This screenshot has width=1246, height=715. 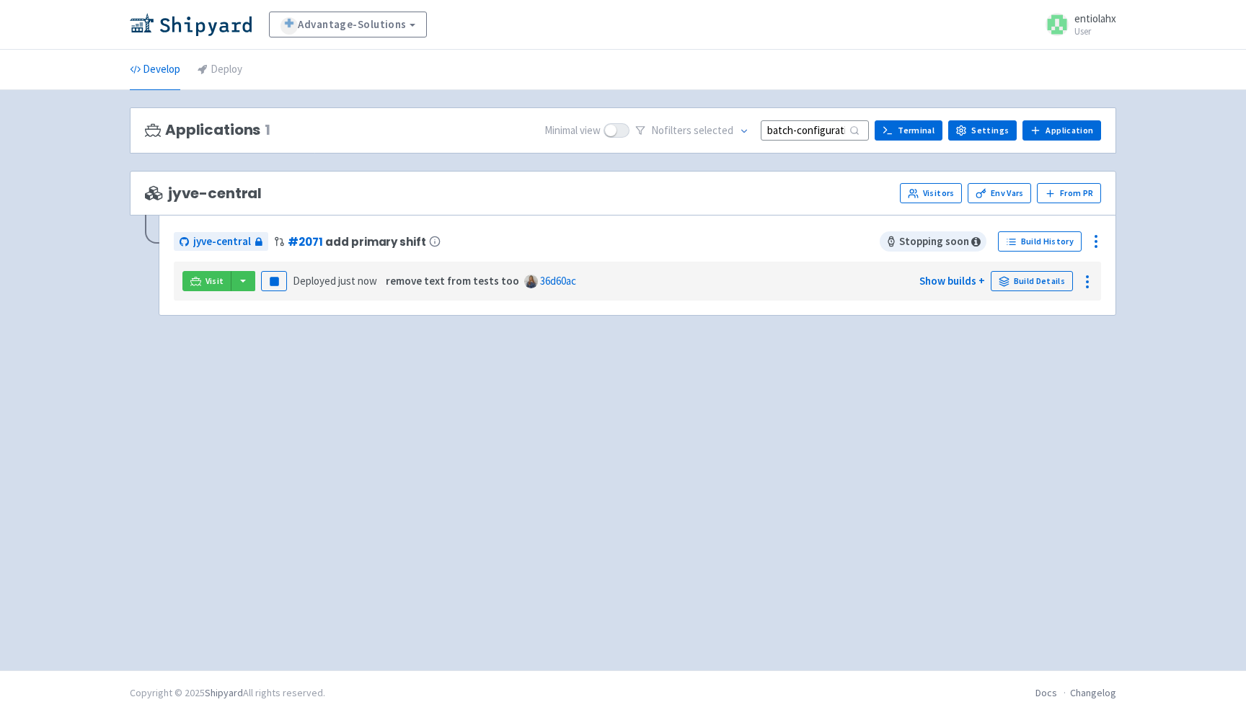 I want to click on strong: remove text from tests too, so click(x=452, y=281).